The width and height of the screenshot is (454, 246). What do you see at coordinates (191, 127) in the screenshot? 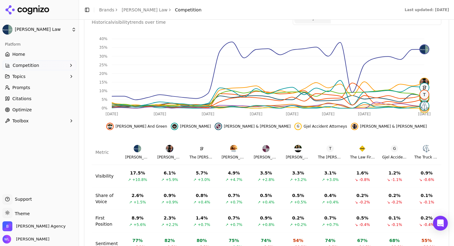
I see `button: Hide edgar snyder data` at bounding box center [191, 127].